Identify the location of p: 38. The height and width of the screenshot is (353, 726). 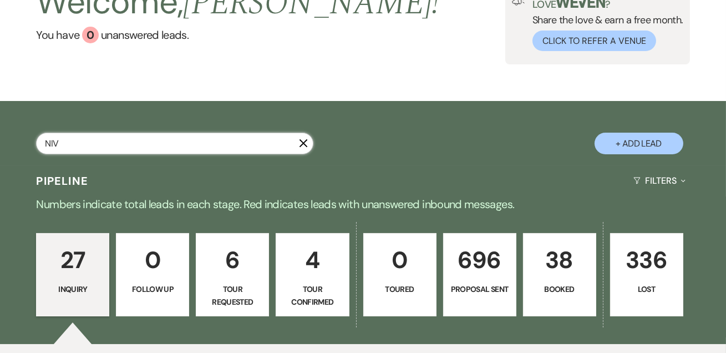
(559, 259).